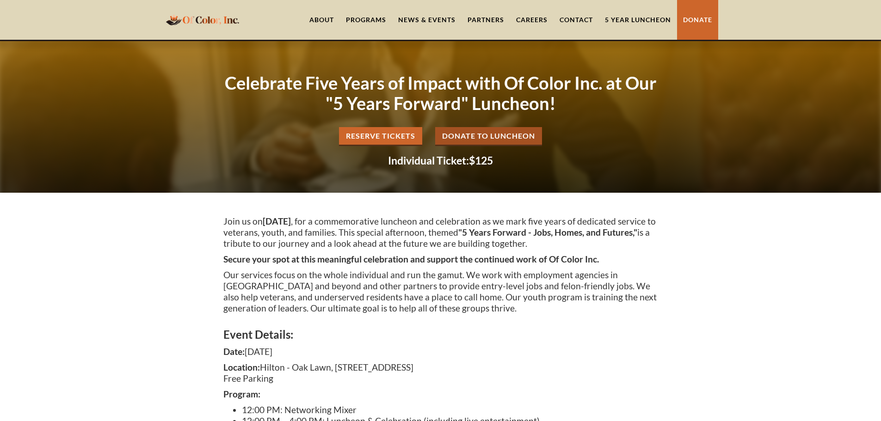 This screenshot has height=421, width=881. What do you see at coordinates (258, 334) in the screenshot?
I see `strong: Event Details:` at bounding box center [258, 334].